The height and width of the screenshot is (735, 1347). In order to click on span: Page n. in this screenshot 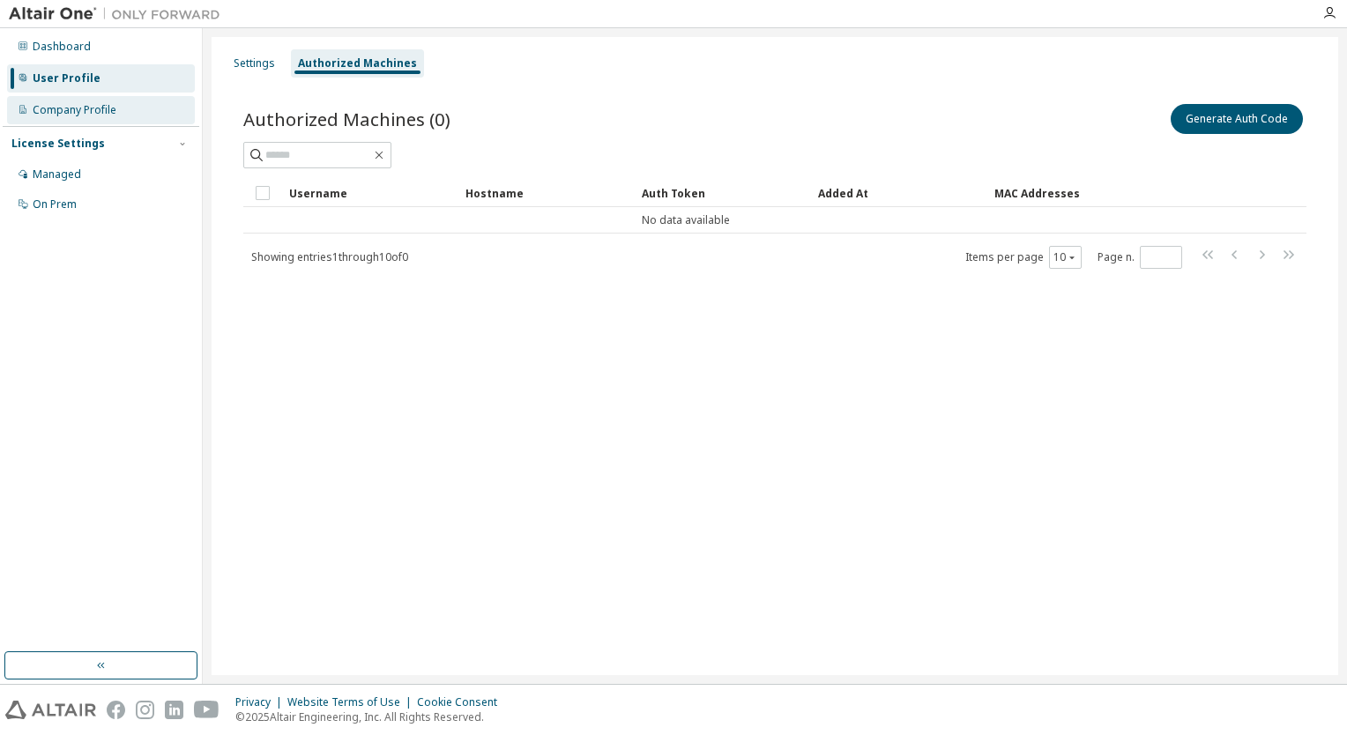, I will do `click(1140, 257)`.